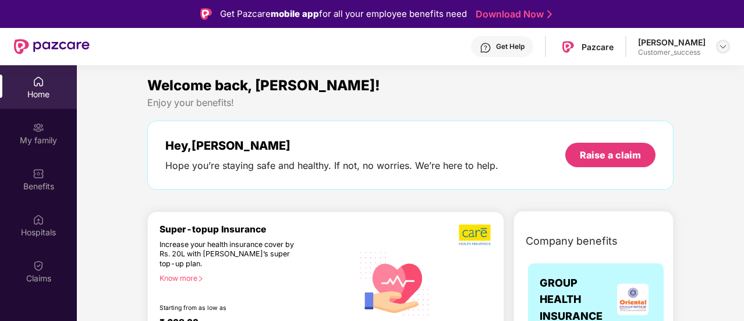  I want to click on img: svg+xml;base64,PHN2ZyBpZD0iSGVscC0zMngzMiIgeG1sbnM9Imh0dHA6Ly93d3cudzMub3JnLzIwMDAvc3ZnIiB3aWR0aD..., so click(486, 48).